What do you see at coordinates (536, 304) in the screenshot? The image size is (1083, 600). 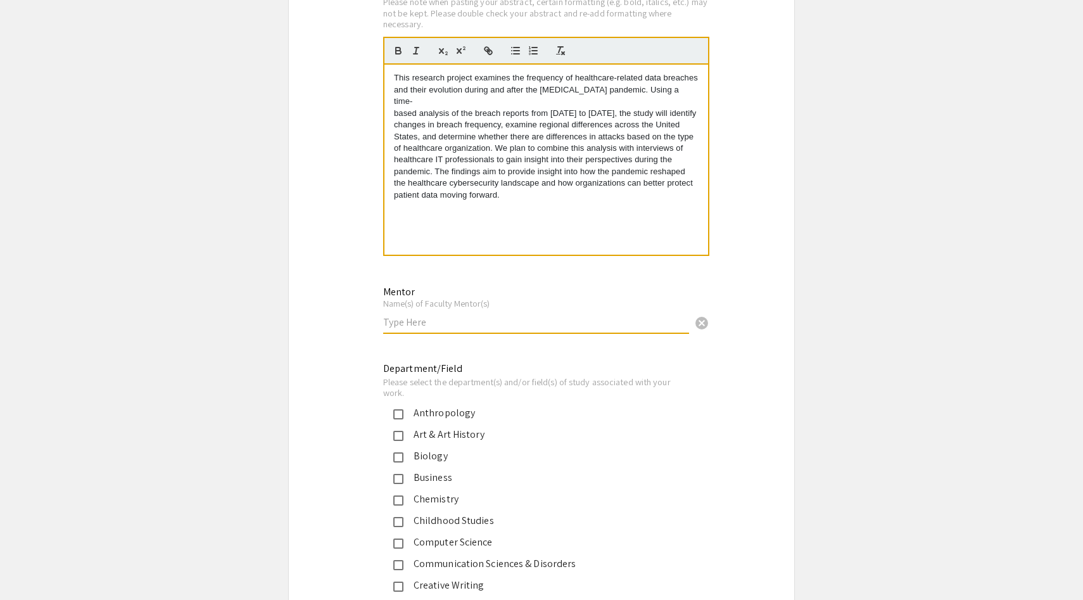 I see `div: Name(s) of Faculty Mentor(s)` at bounding box center [536, 304].